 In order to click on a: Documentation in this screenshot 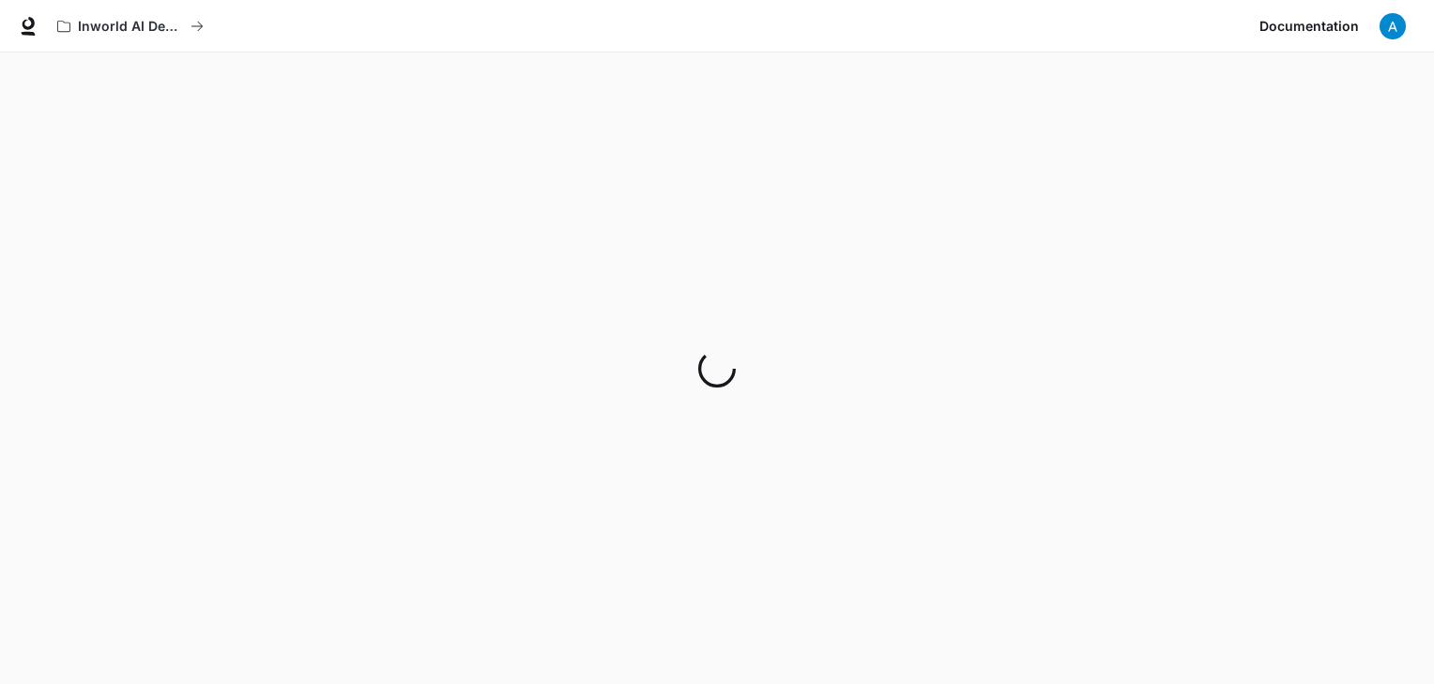, I will do `click(1309, 26)`.